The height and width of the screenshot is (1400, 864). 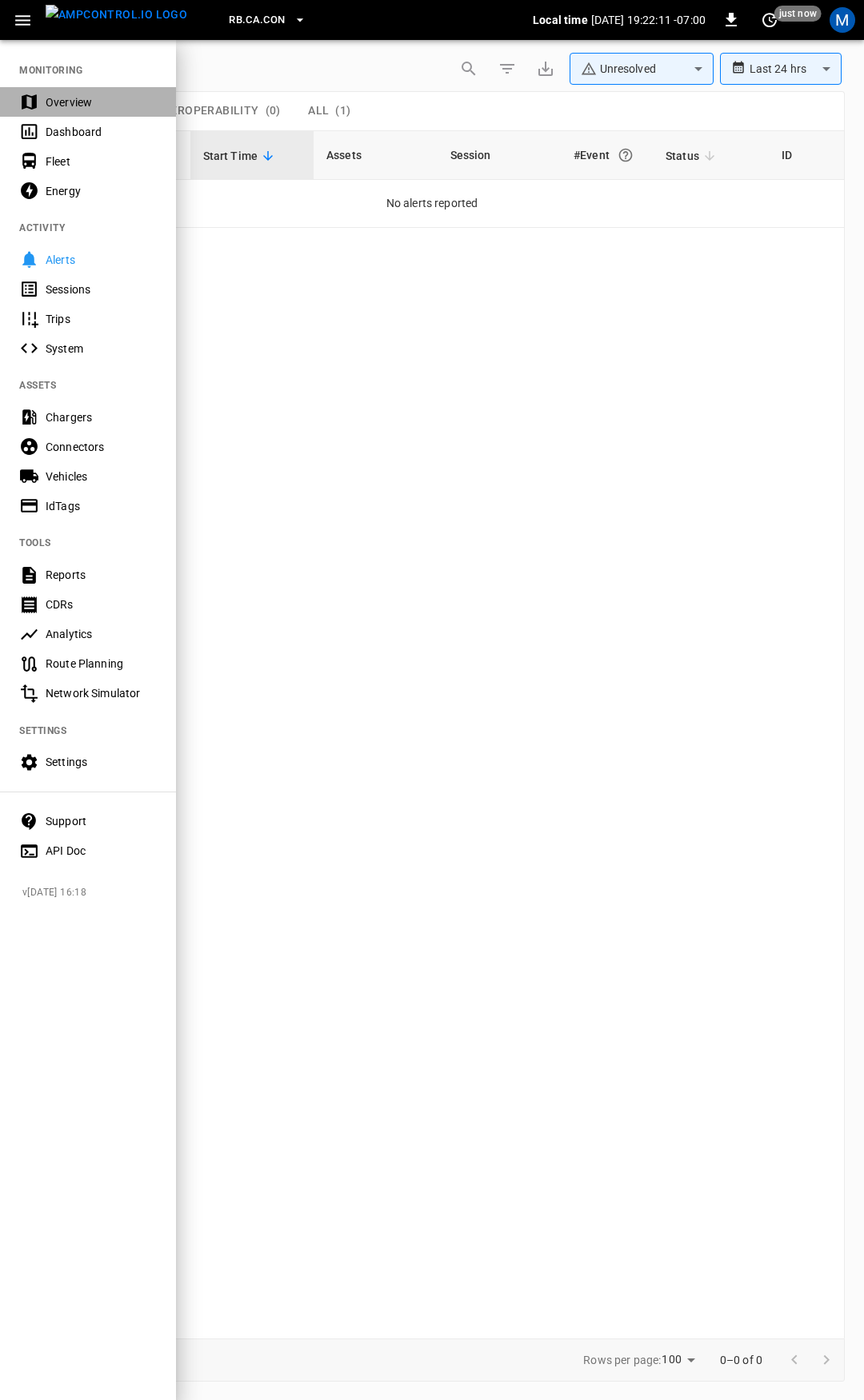 What do you see at coordinates (101, 417) in the screenshot?
I see `div: Chargers` at bounding box center [101, 417].